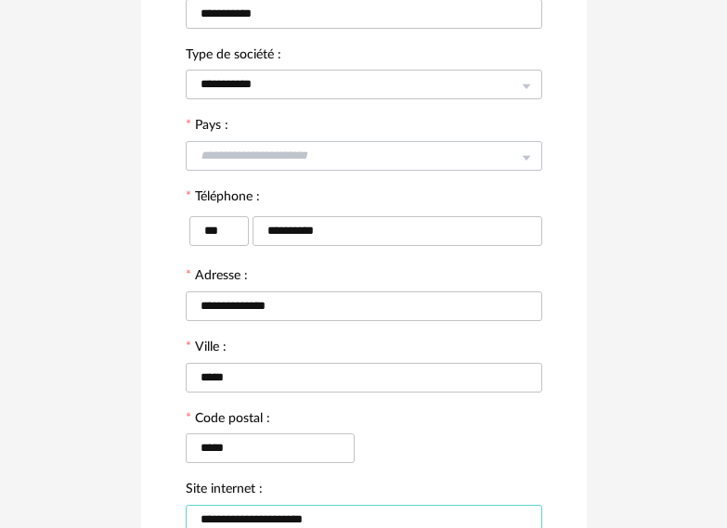 This screenshot has width=727, height=528. Describe the element at coordinates (206, 349) in the screenshot. I see `label: Ville :` at that location.